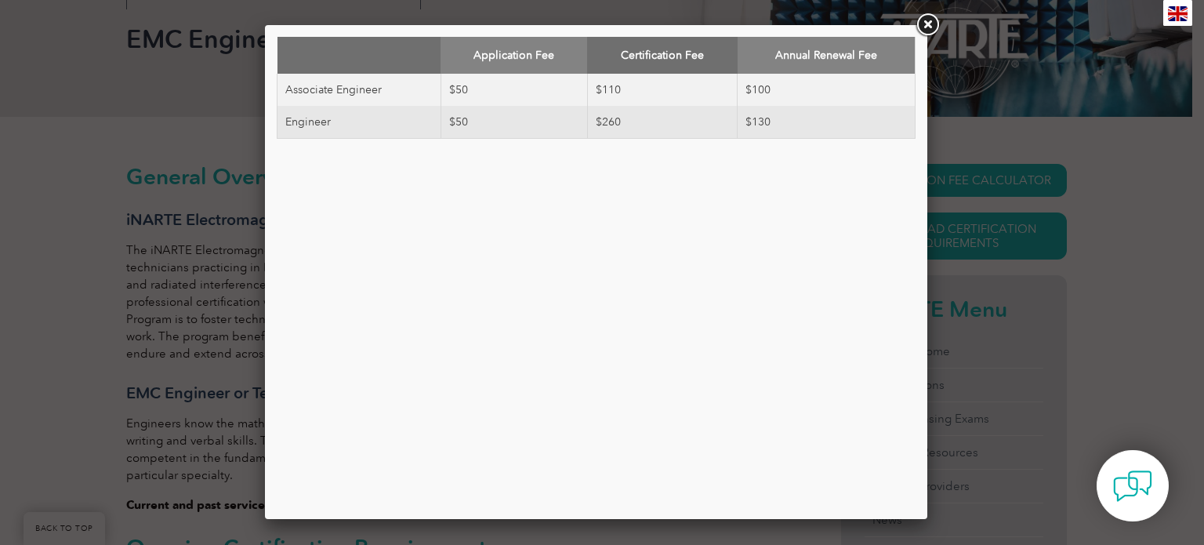  Describe the element at coordinates (1133, 486) in the screenshot. I see `img: contact-chat.png` at that location.